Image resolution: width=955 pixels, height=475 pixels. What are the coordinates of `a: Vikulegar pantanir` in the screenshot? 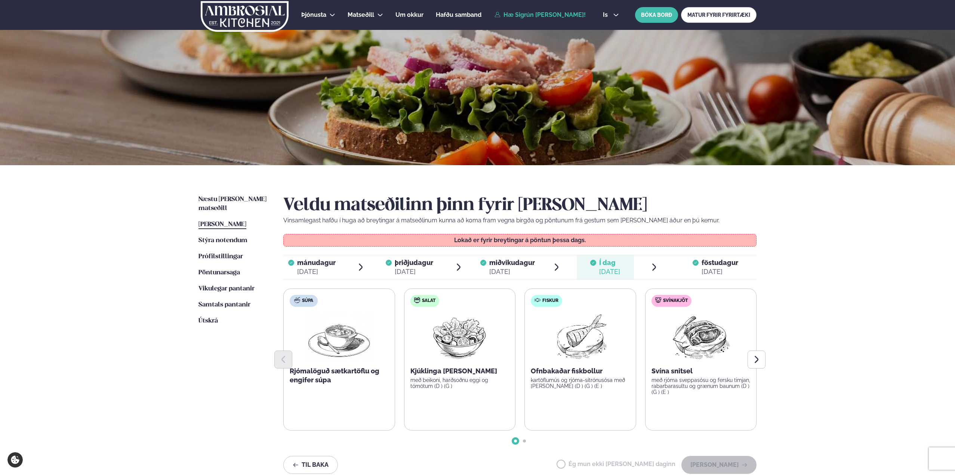 It's located at (226, 289).